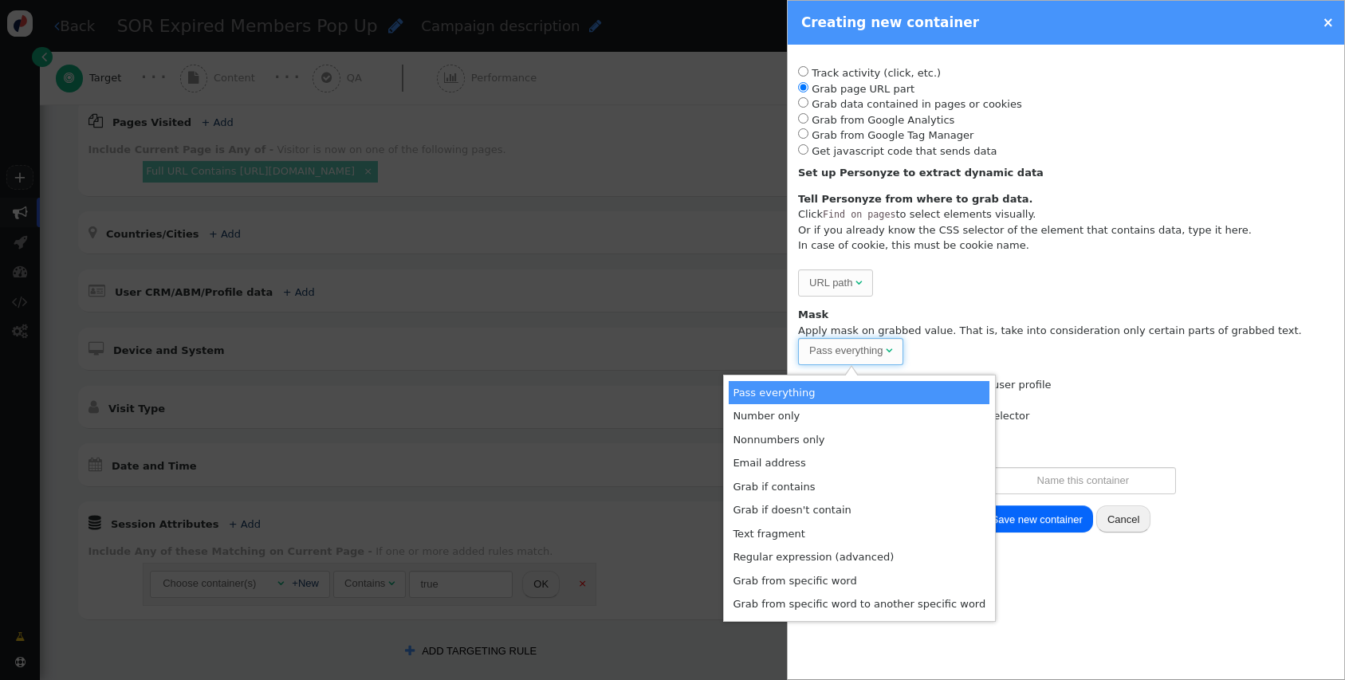 The height and width of the screenshot is (680, 1345). I want to click on td: Grab if contains, so click(859, 487).